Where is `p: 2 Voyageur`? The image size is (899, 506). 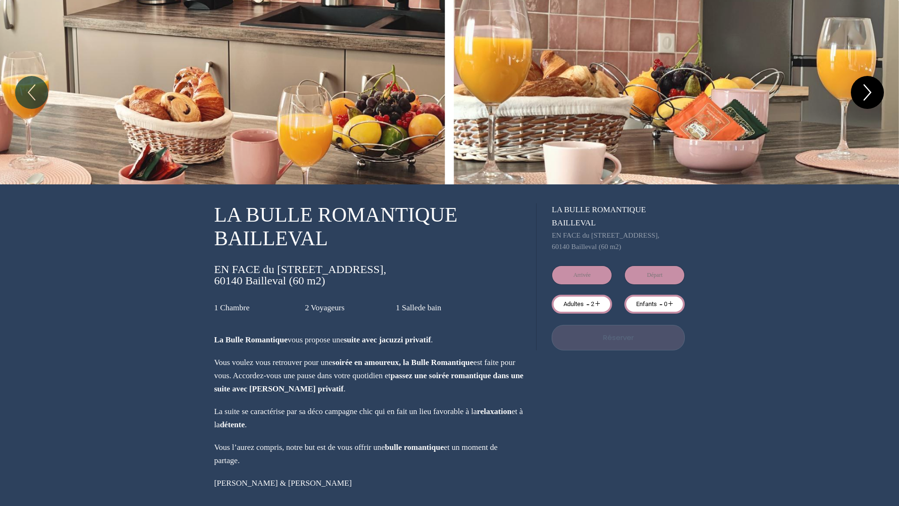
p: 2 Voyageur is located at coordinates (325, 308).